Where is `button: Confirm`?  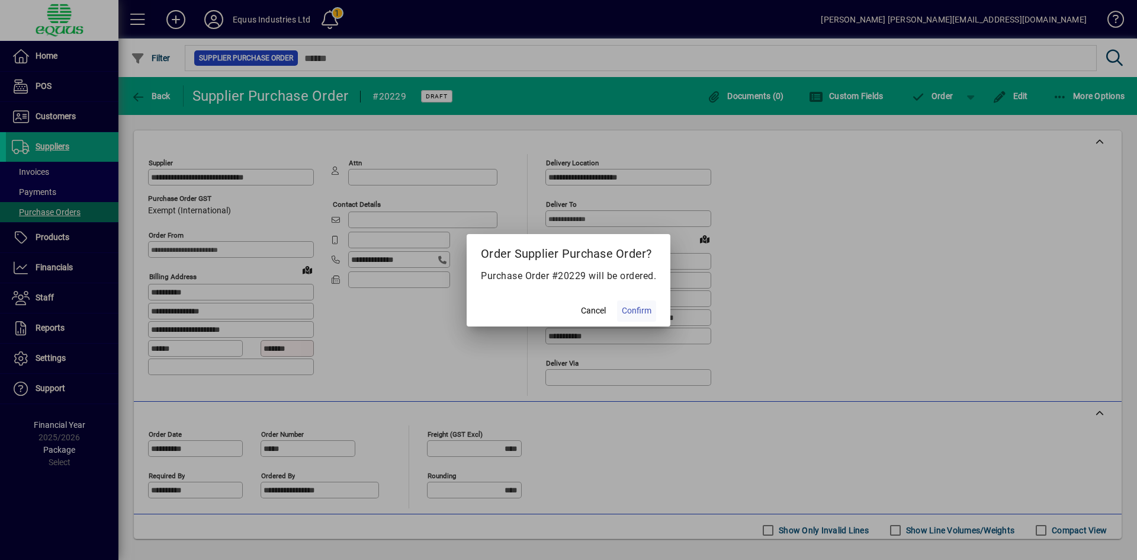
button: Confirm is located at coordinates (637, 311).